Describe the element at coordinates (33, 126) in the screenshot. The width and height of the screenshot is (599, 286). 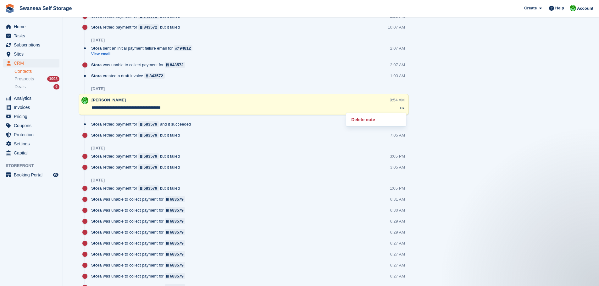
I see `span: Coupons` at that location.